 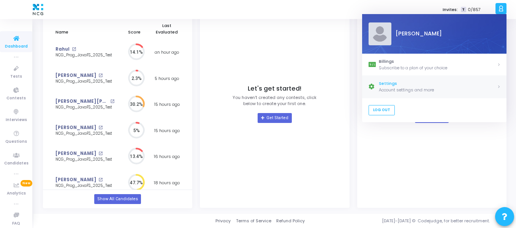 What do you see at coordinates (275, 118) in the screenshot?
I see `a: Get Started` at bounding box center [275, 118].